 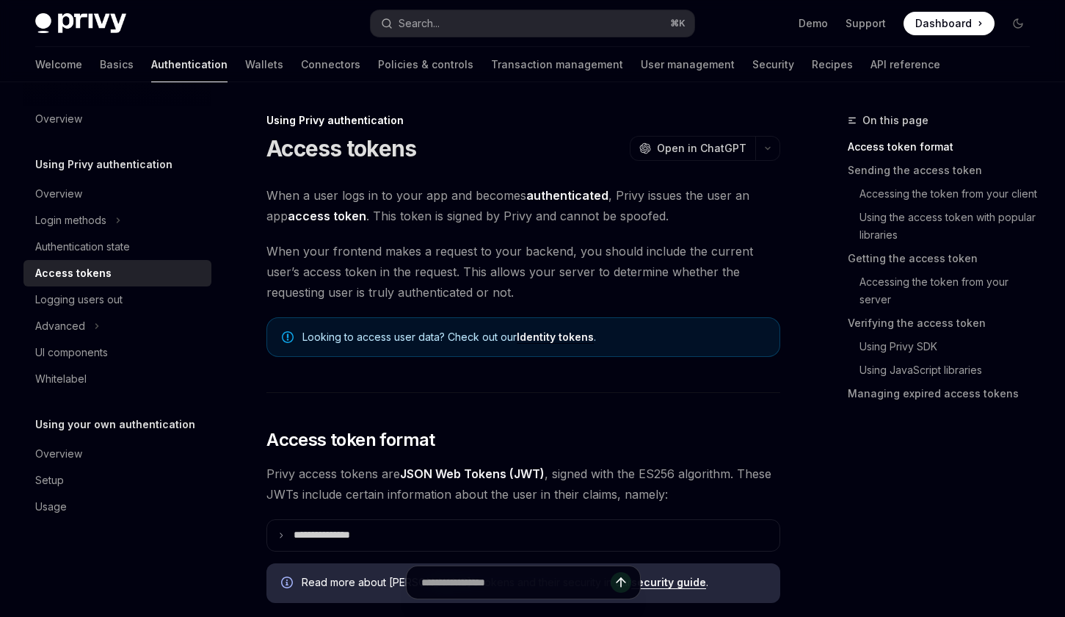 I want to click on a: Authentication, so click(x=189, y=65).